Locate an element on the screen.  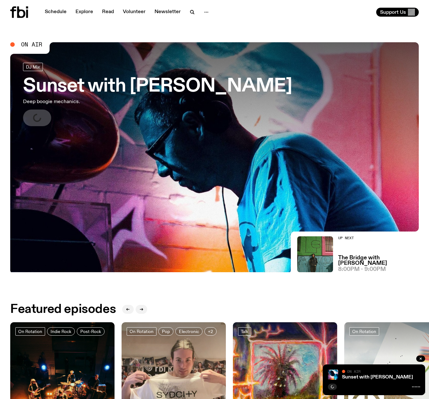
a: Explore is located at coordinates (84, 12).